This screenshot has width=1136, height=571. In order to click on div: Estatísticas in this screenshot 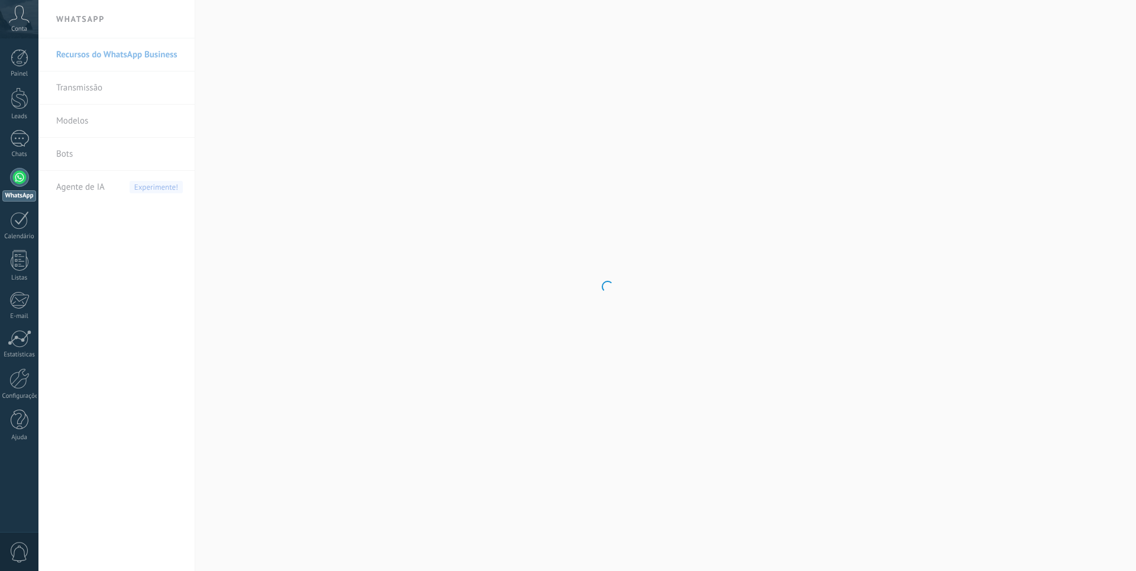, I will do `click(20, 355)`.